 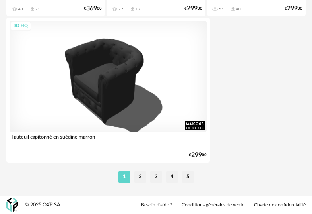 I want to click on li: 3, so click(x=156, y=177).